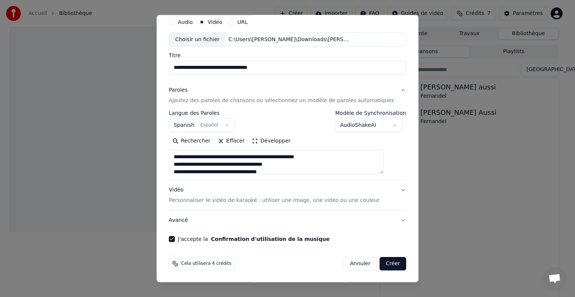  Describe the element at coordinates (197, 40) in the screenshot. I see `div: Choisir un fichier` at that location.